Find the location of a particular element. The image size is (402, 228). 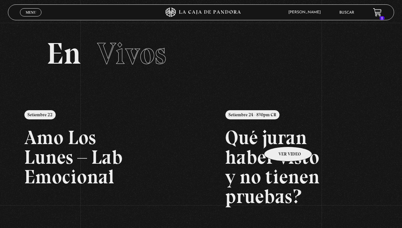

span: 1 is located at coordinates (382, 18).